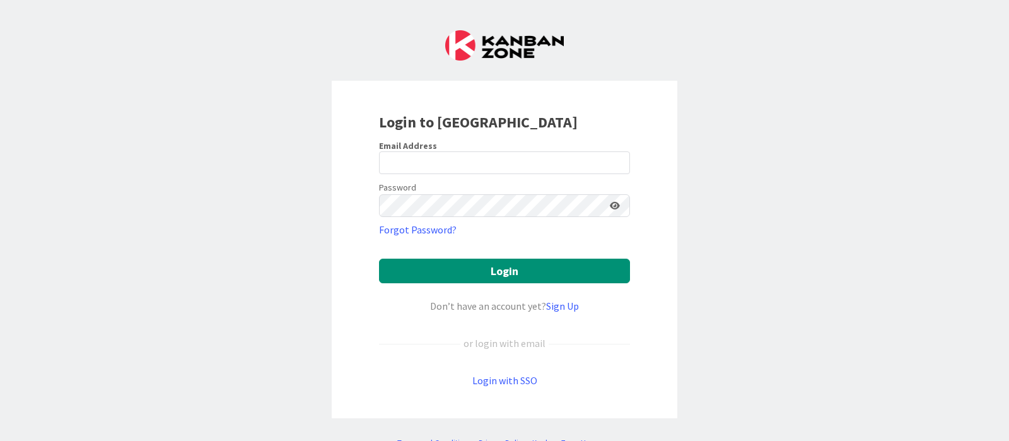 The width and height of the screenshot is (1009, 441). What do you see at coordinates (504, 380) in the screenshot?
I see `a: Login with SSO` at bounding box center [504, 380].